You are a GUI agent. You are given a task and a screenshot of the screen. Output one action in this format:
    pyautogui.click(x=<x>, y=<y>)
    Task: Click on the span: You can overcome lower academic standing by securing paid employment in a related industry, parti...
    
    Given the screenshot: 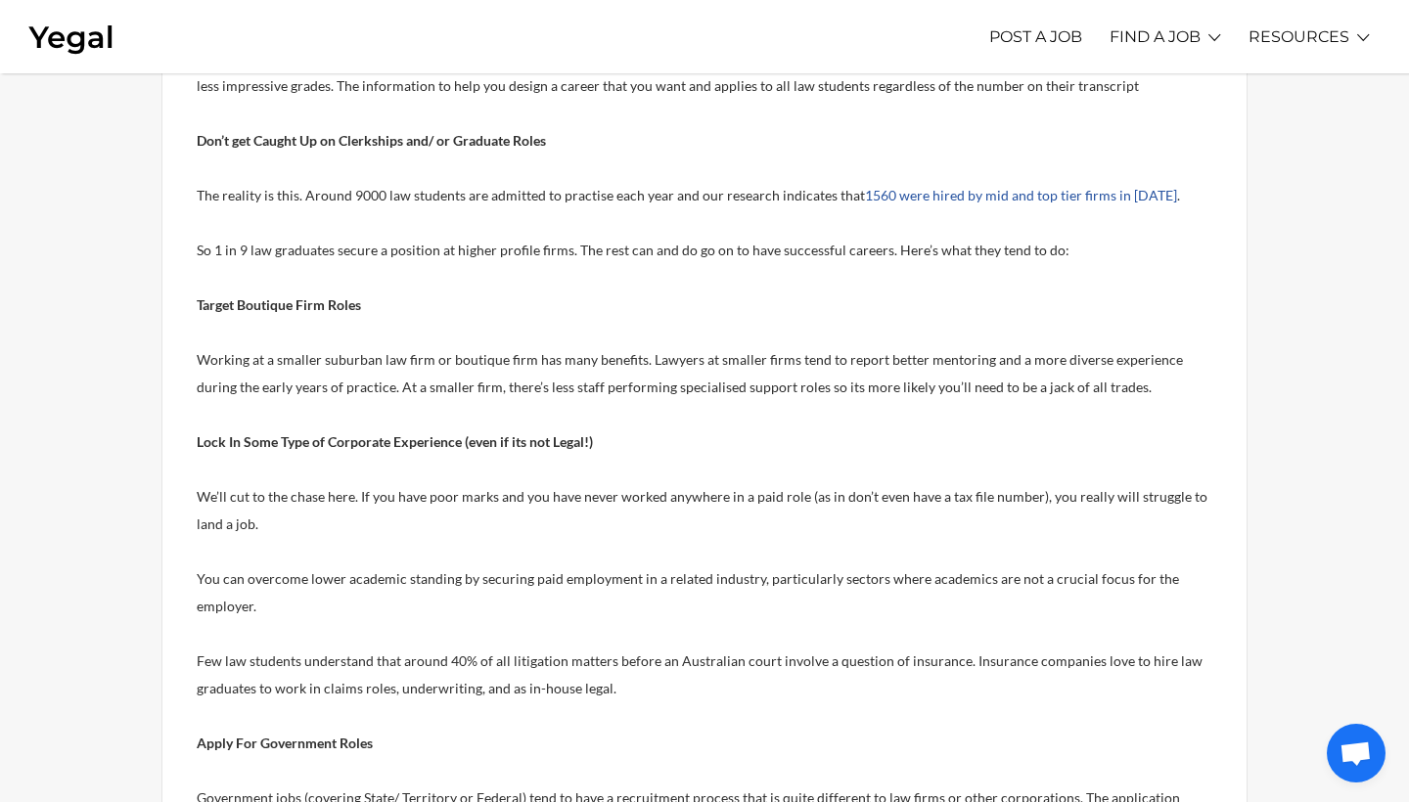 What is the action you would take?
    pyautogui.click(x=688, y=592)
    